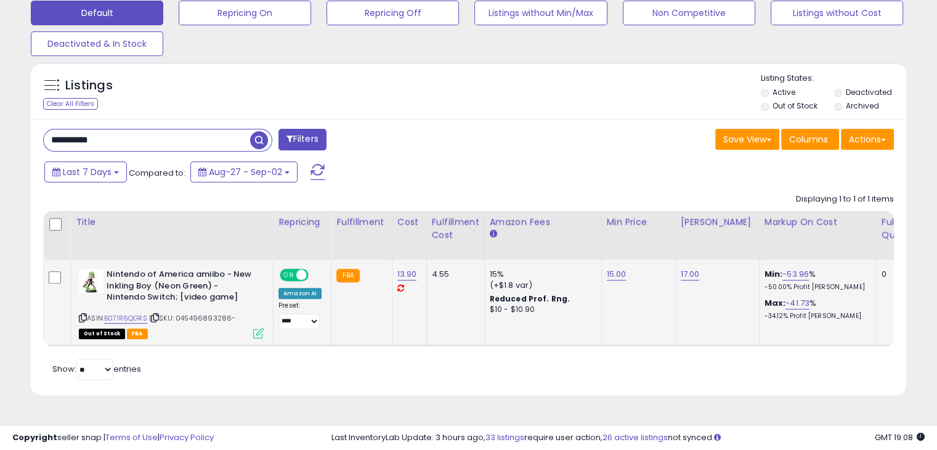 The height and width of the screenshot is (450, 937). I want to click on div: 0, so click(901, 274).